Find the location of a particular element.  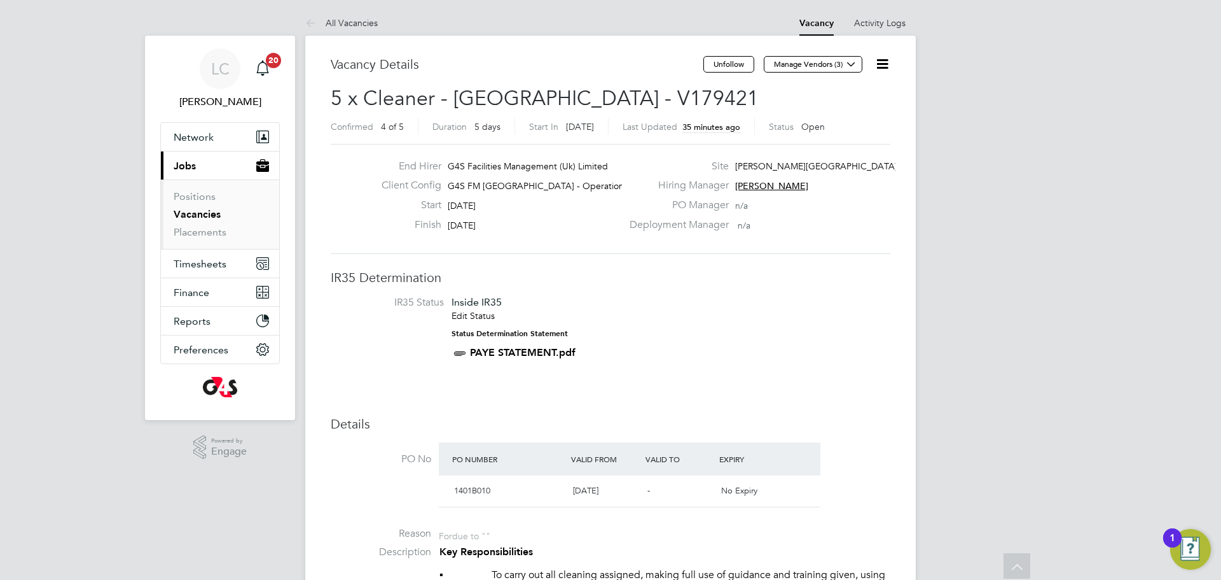

h3: Details is located at coordinates (611, 424).